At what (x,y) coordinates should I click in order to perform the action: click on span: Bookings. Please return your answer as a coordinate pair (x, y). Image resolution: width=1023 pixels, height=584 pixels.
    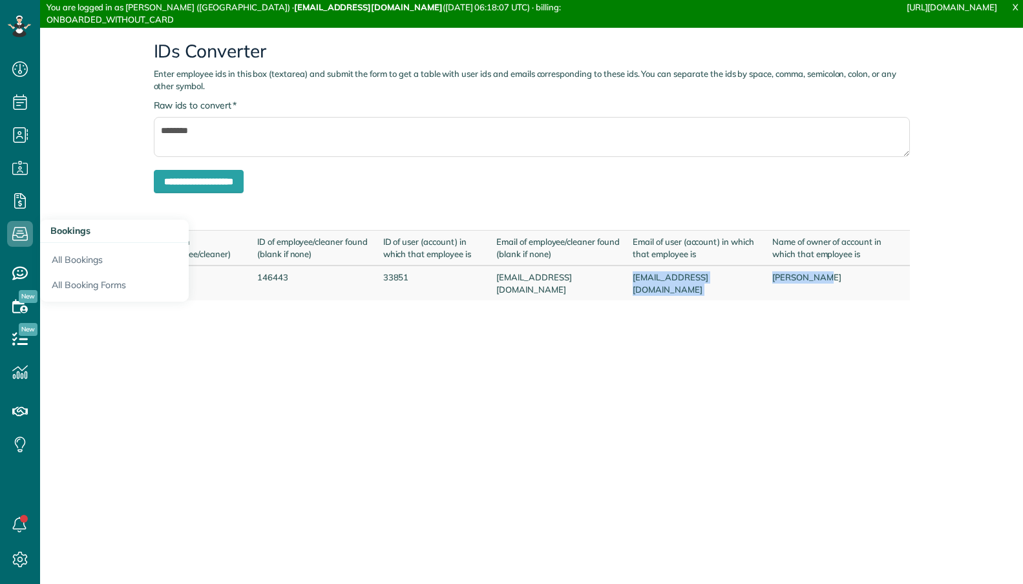
    Looking at the image, I should click on (70, 231).